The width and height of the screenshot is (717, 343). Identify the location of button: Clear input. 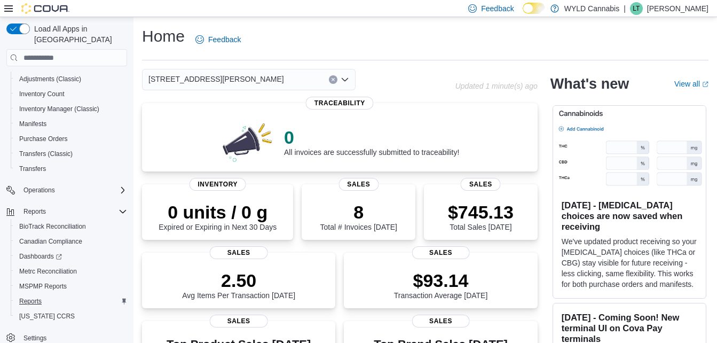
(333, 80).